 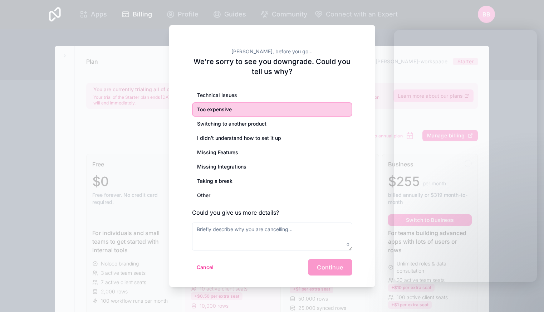 What do you see at coordinates (272, 66) in the screenshot?
I see `h2: We're sorry to see you downgrade. Could you tell us why?` at bounding box center [272, 66].